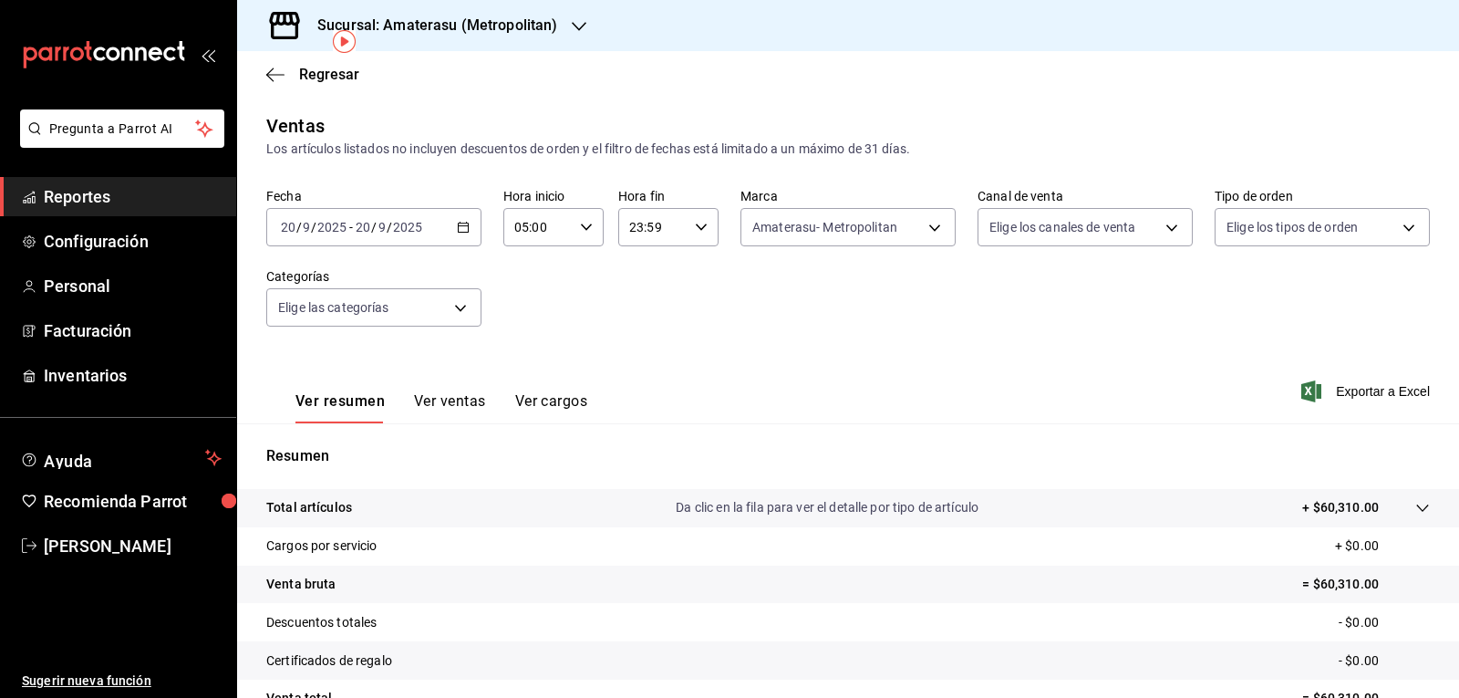 Image resolution: width=1459 pixels, height=698 pixels. Describe the element at coordinates (1062, 227) in the screenshot. I see `span: Elige los canales de venta` at that location.